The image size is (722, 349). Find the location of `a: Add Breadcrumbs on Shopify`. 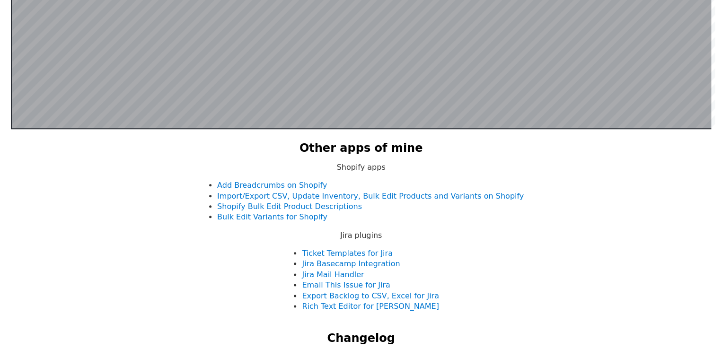

a: Add Breadcrumbs on Shopify is located at coordinates (272, 185).